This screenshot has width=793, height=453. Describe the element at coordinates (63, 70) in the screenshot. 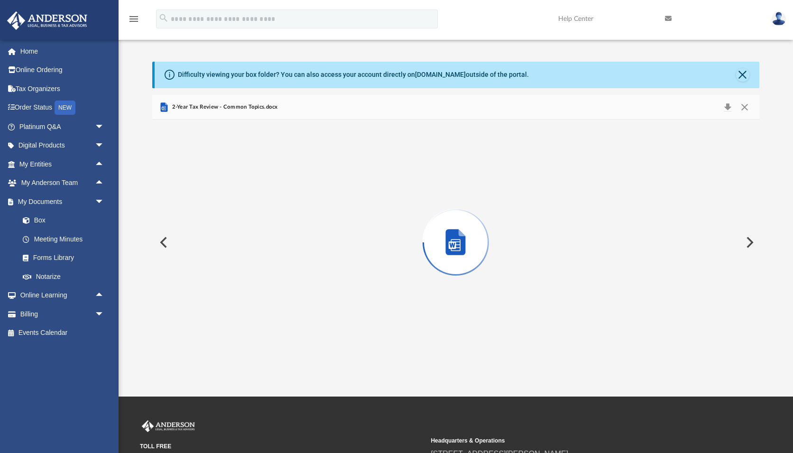

I see `a: Online Ordering` at that location.